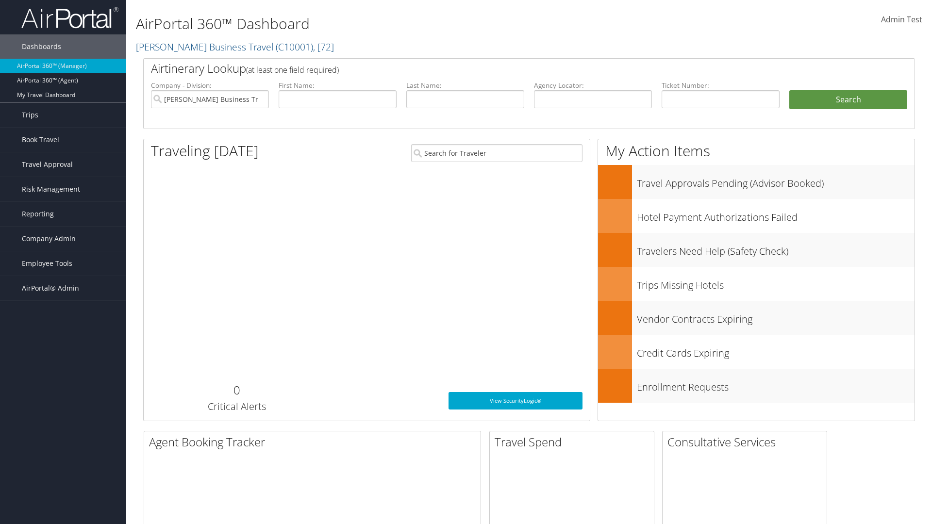 The height and width of the screenshot is (524, 932). What do you see at coordinates (465, 85) in the screenshot?
I see `label: Last Name:` at bounding box center [465, 85].